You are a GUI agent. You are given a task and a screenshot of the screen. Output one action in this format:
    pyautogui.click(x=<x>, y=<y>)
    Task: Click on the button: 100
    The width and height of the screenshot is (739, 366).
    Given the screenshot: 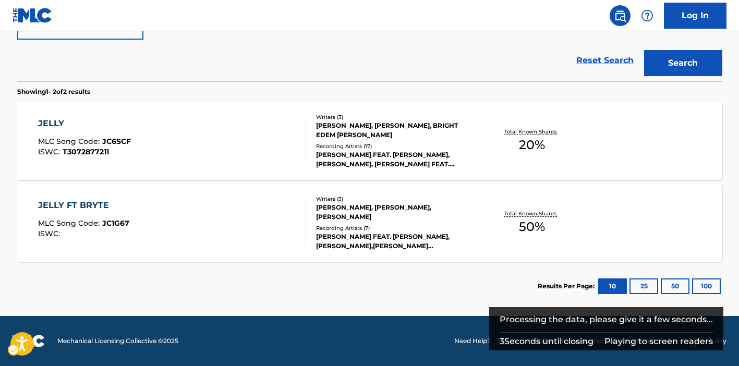 What is the action you would take?
    pyautogui.click(x=706, y=286)
    